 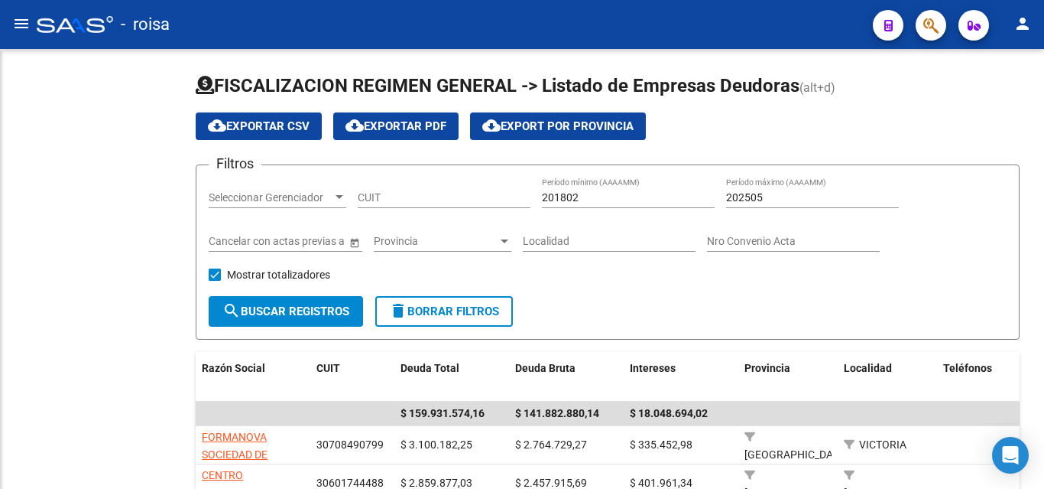 What do you see at coordinates (868, 368) in the screenshot?
I see `span: Localidad` at bounding box center [868, 368].